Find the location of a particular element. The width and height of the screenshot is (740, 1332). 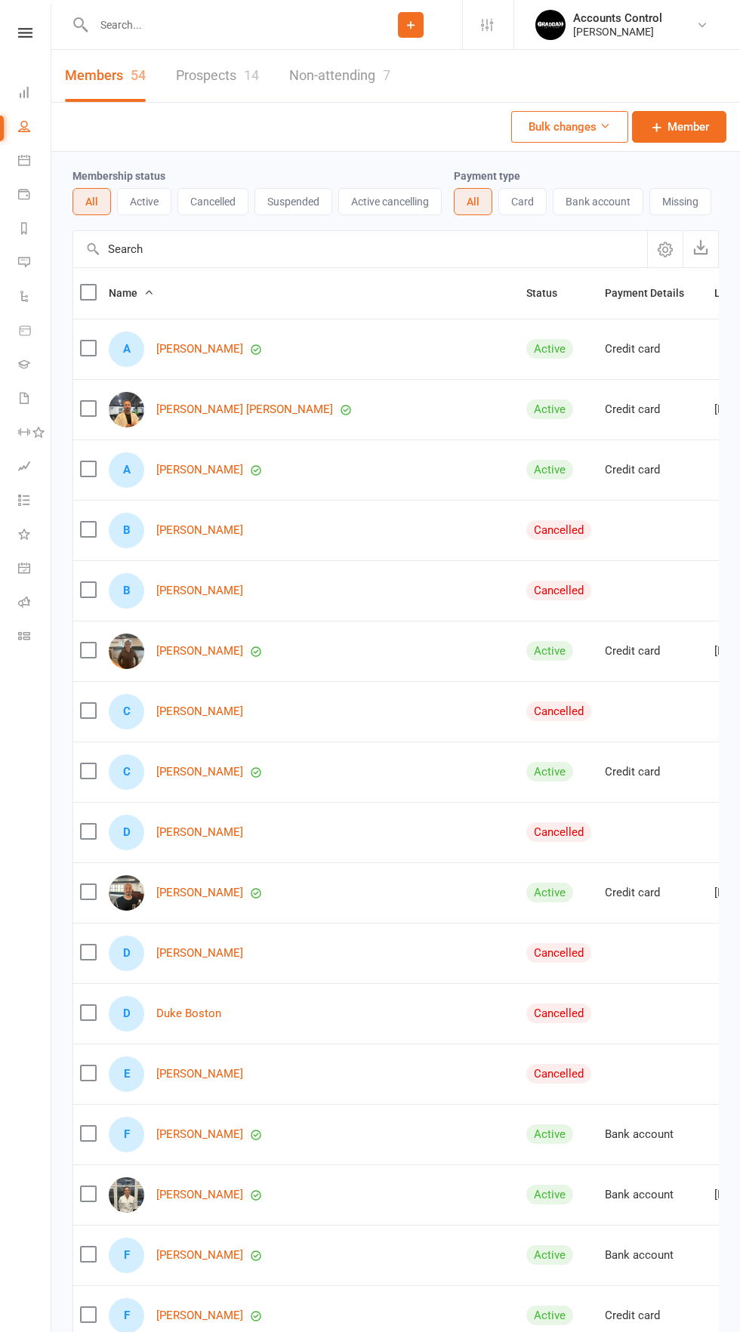

button: Payment Details is located at coordinates (653, 293).